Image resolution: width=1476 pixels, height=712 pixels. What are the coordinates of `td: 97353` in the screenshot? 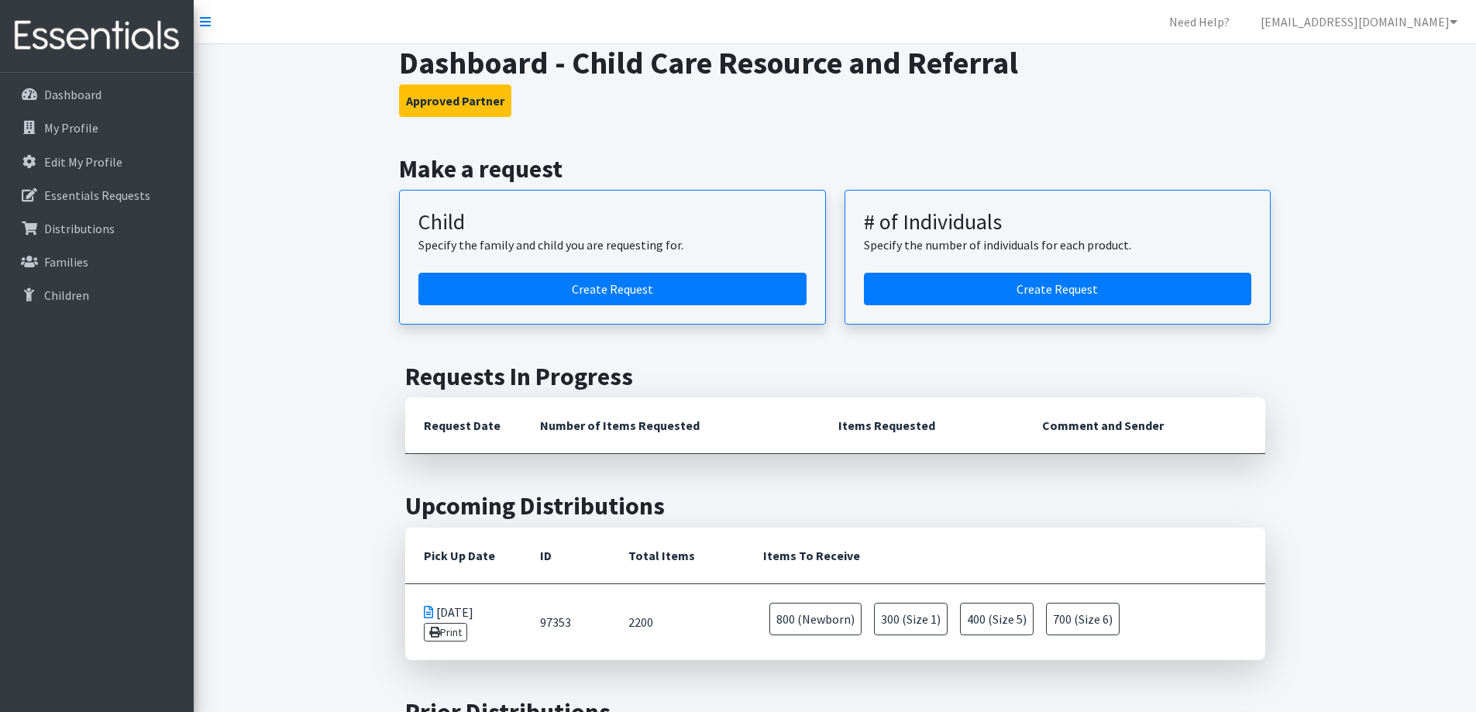 It's located at (566, 622).